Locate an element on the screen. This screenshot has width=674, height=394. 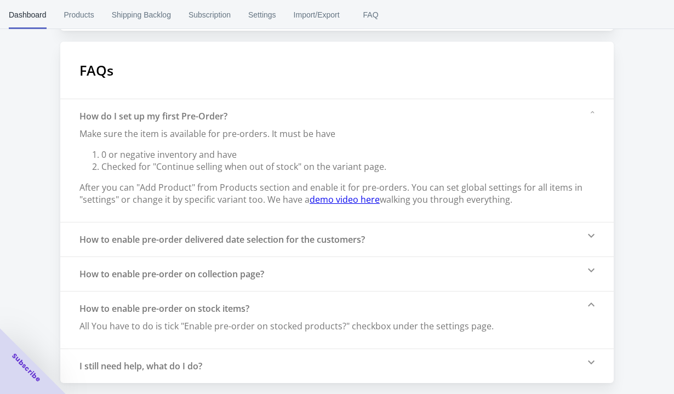
span: Subscribe is located at coordinates (26, 368).